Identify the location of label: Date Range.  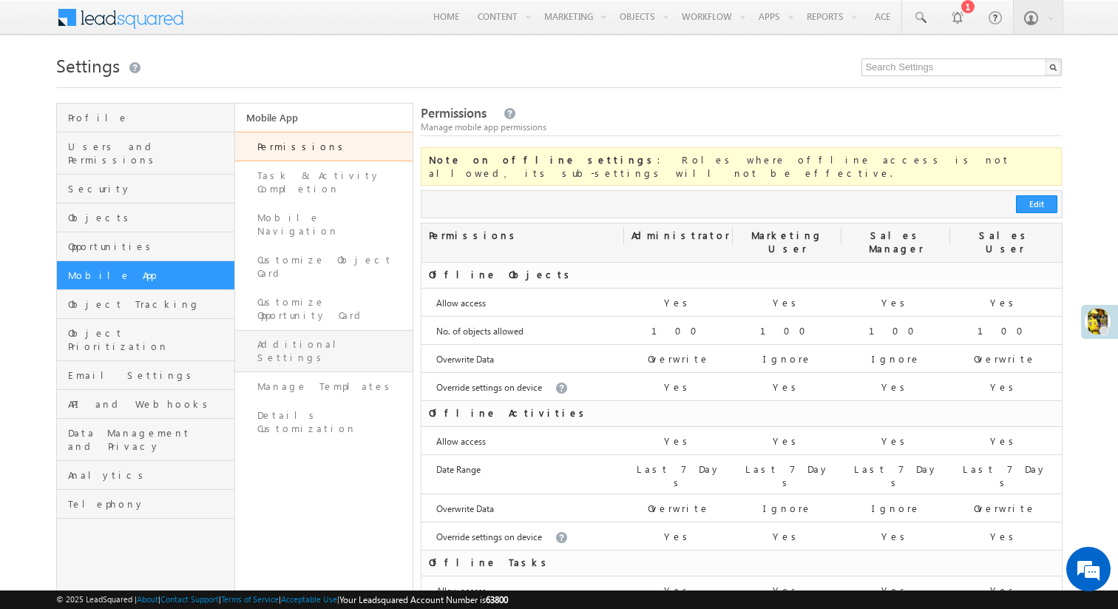
(459, 470).